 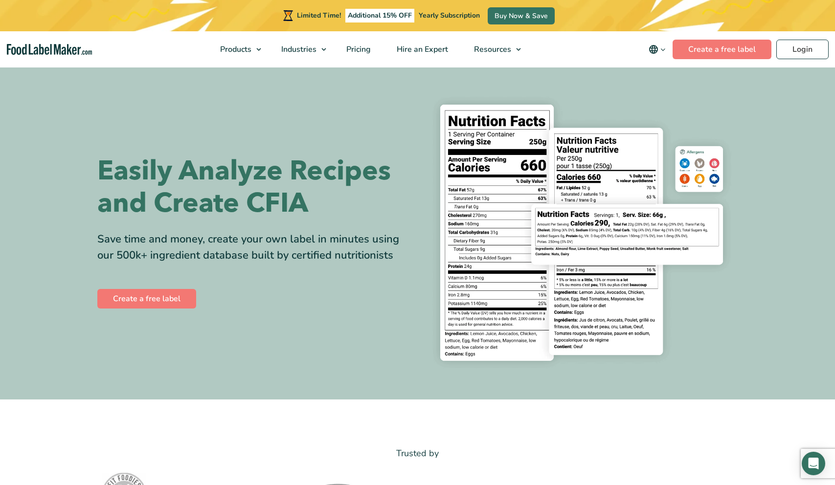 What do you see at coordinates (235, 49) in the screenshot?
I see `span: Products` at bounding box center [235, 49].